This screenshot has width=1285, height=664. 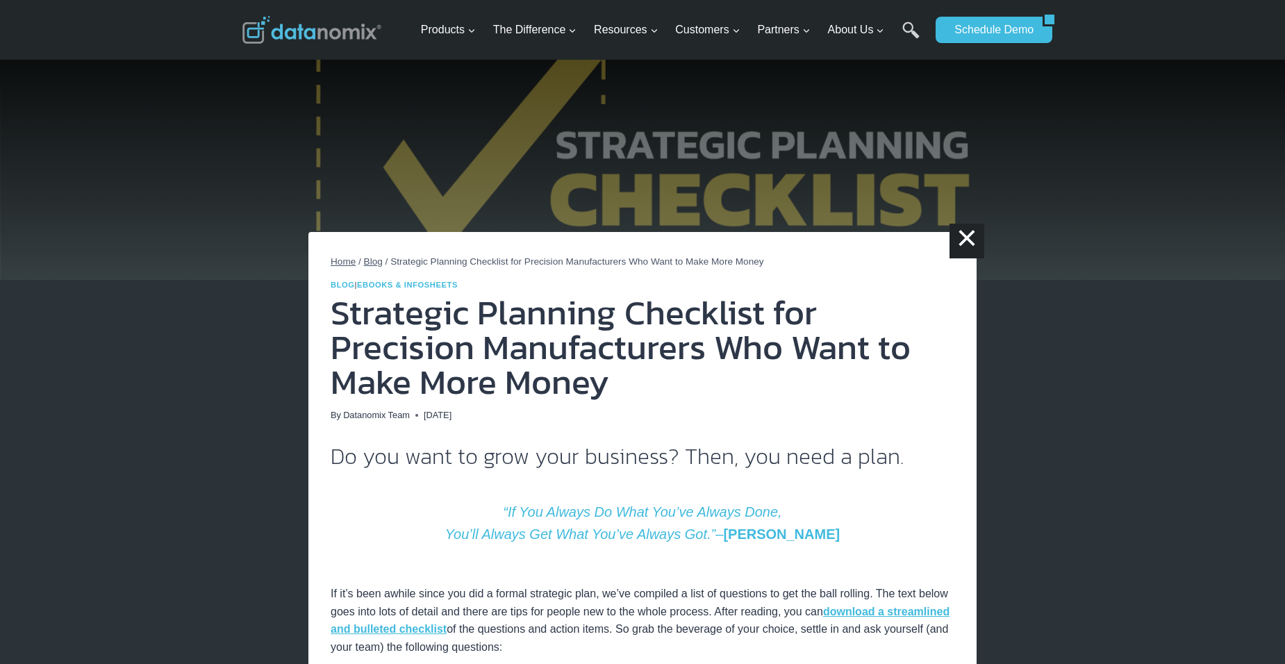 I want to click on span: Blog, so click(x=373, y=261).